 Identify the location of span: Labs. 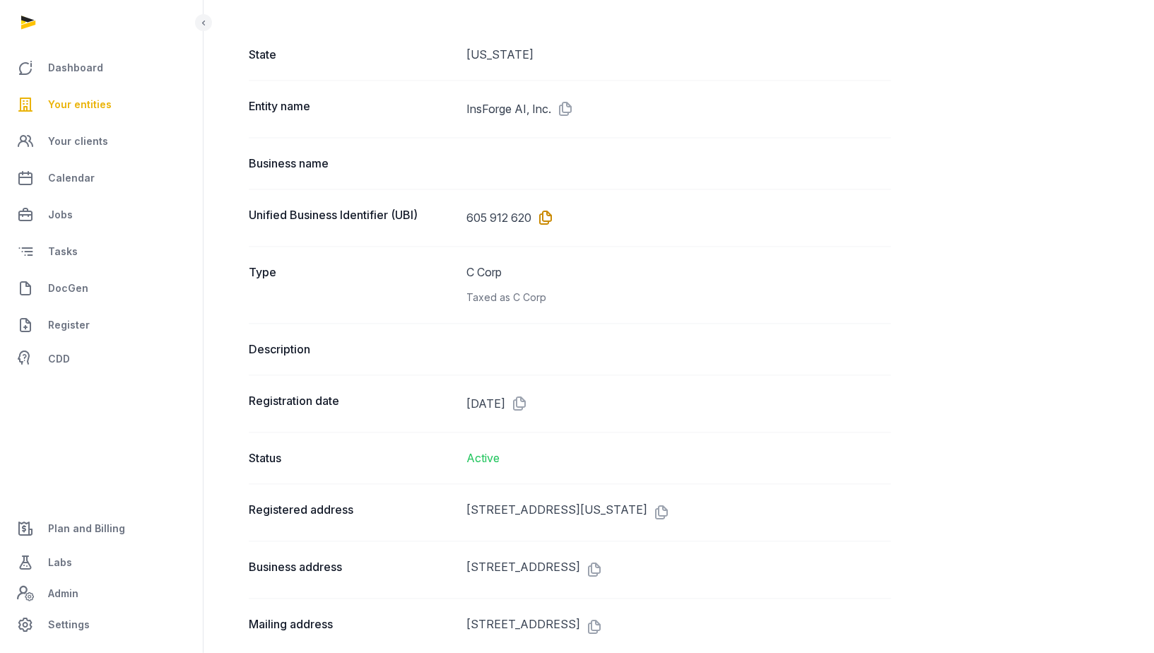
(60, 563).